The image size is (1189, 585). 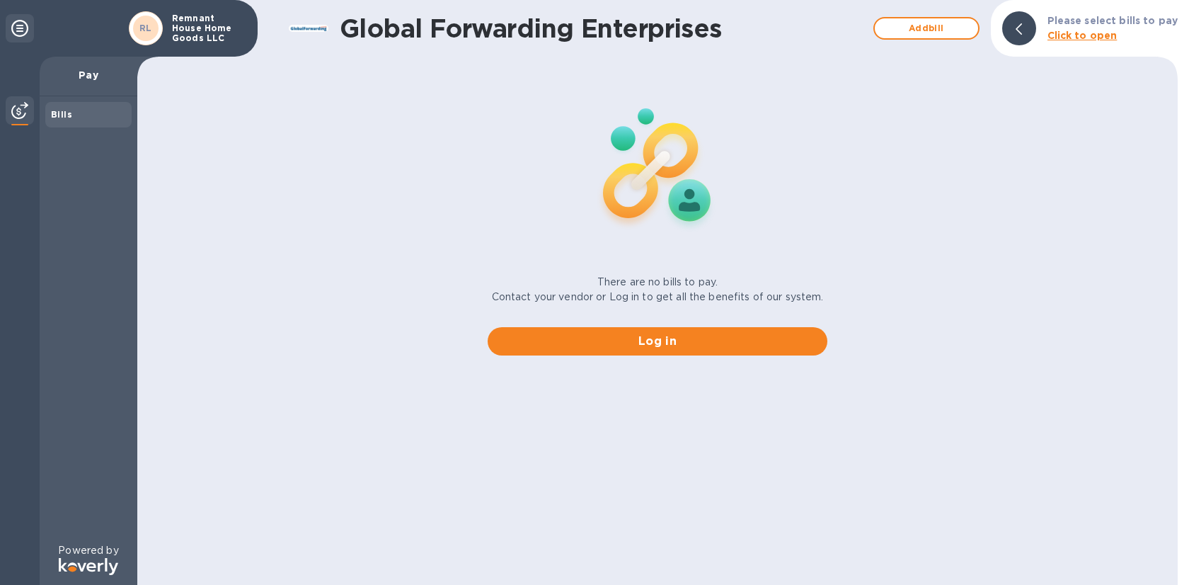 What do you see at coordinates (62, 114) in the screenshot?
I see `b: Bills` at bounding box center [62, 114].